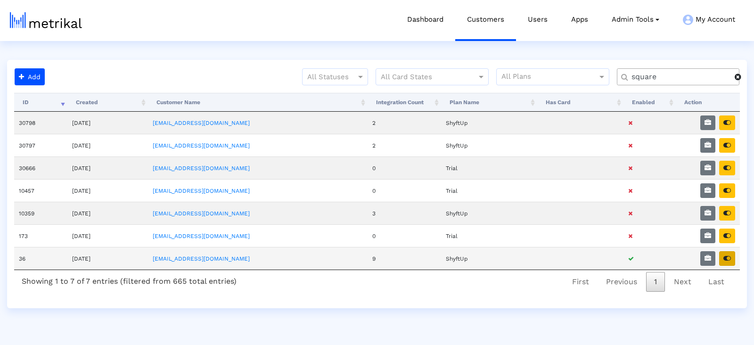  I want to click on td: 173, so click(41, 236).